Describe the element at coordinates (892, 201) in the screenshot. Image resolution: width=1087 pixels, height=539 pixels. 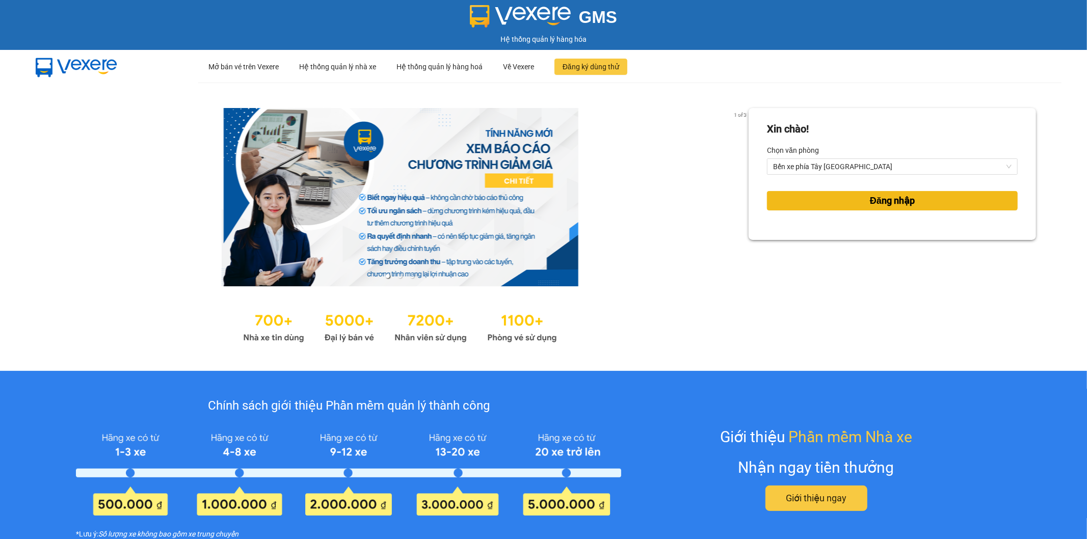
I see `button: Đăng nhập` at that location.